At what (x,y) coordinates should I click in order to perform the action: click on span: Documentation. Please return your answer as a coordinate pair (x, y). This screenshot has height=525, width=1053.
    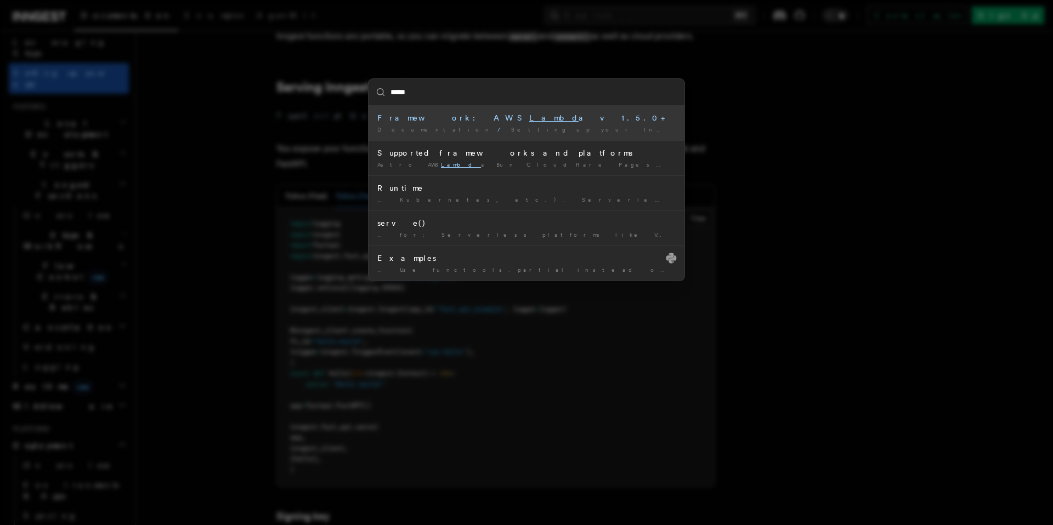
    Looking at the image, I should click on (435, 129).